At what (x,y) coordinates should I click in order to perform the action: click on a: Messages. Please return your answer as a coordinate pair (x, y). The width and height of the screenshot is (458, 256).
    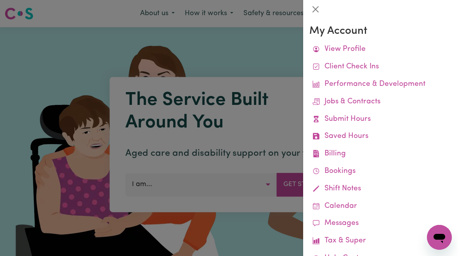
    Looking at the image, I should click on (380, 223).